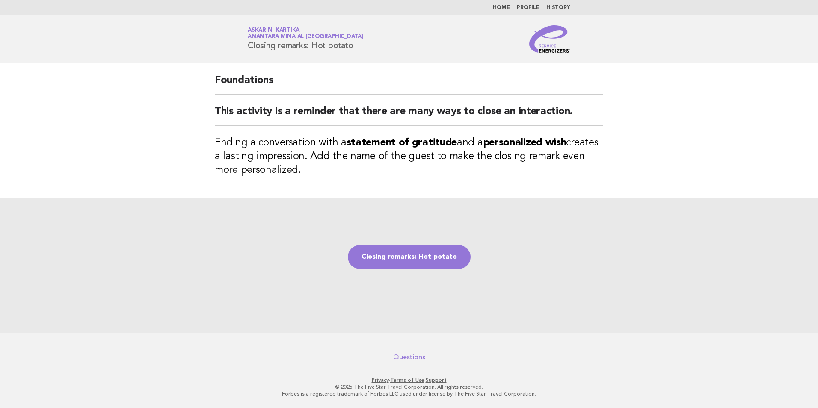  I want to click on p: Forbes is a registered trademark of Forbes LLC used under license by The Five Star Travel Corpora..., so click(409, 394).